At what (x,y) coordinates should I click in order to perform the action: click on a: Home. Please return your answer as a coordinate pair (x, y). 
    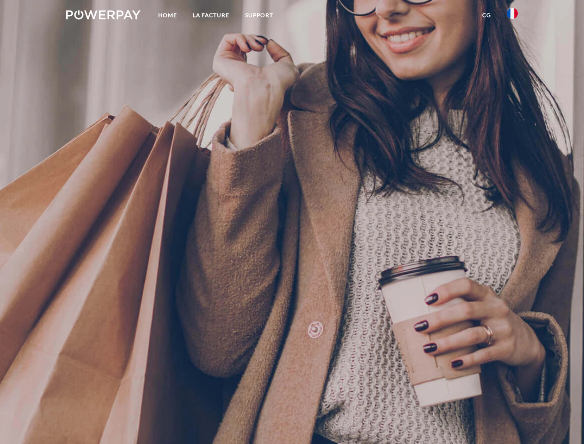
    Looking at the image, I should click on (167, 15).